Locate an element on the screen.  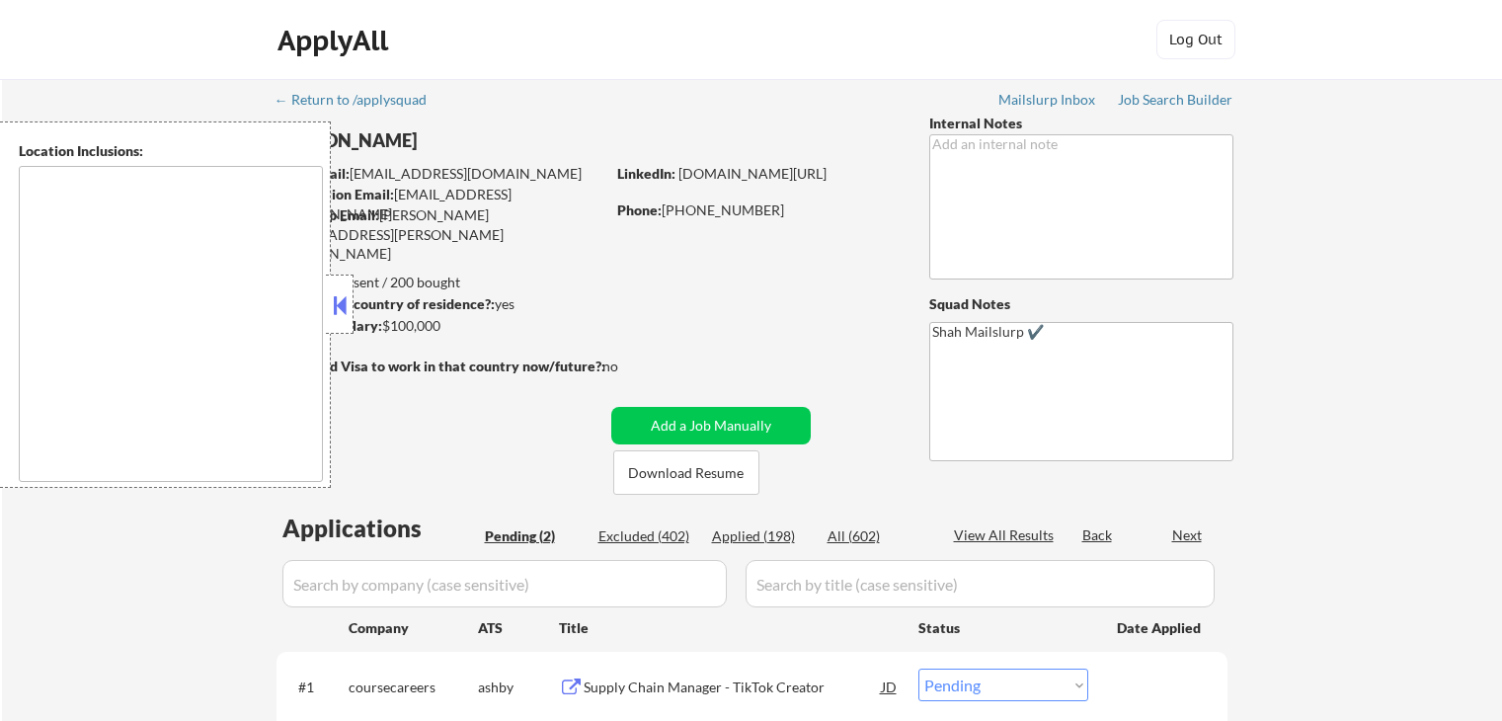
a: ← Return to /applysquad is located at coordinates (359, 102).